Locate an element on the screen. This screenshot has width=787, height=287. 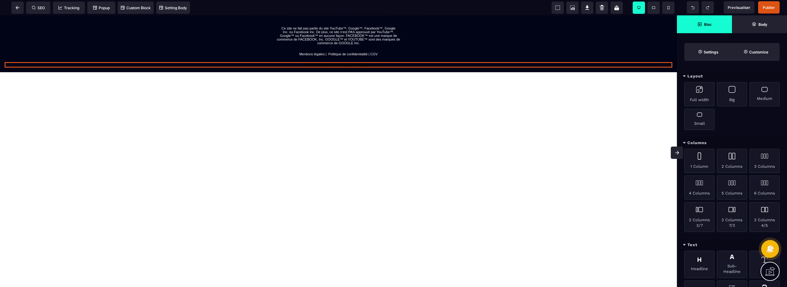
span: Tracking is located at coordinates (69, 8).